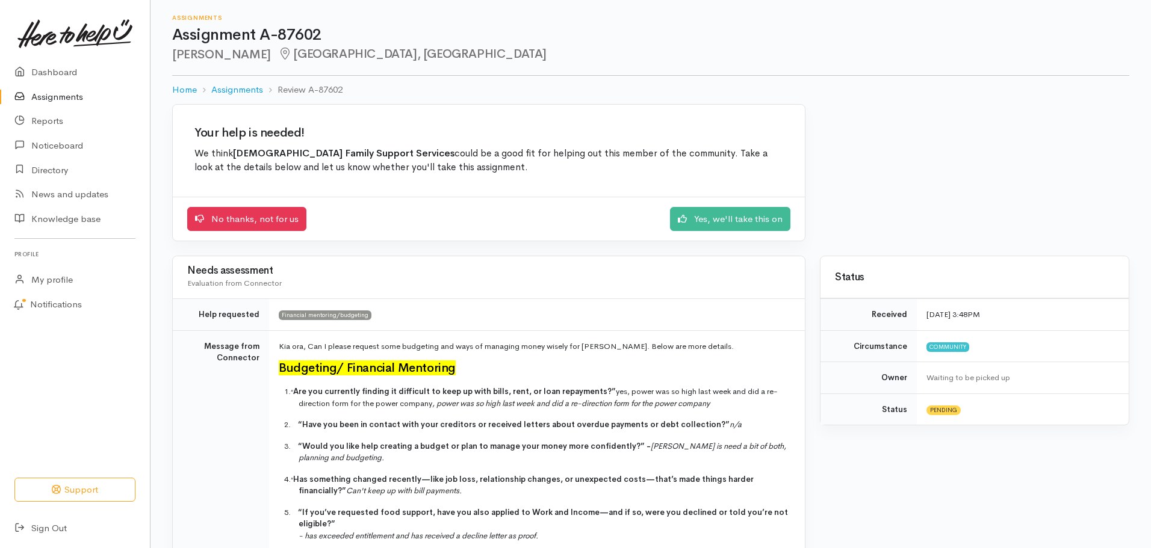  I want to click on td: Owner, so click(868, 378).